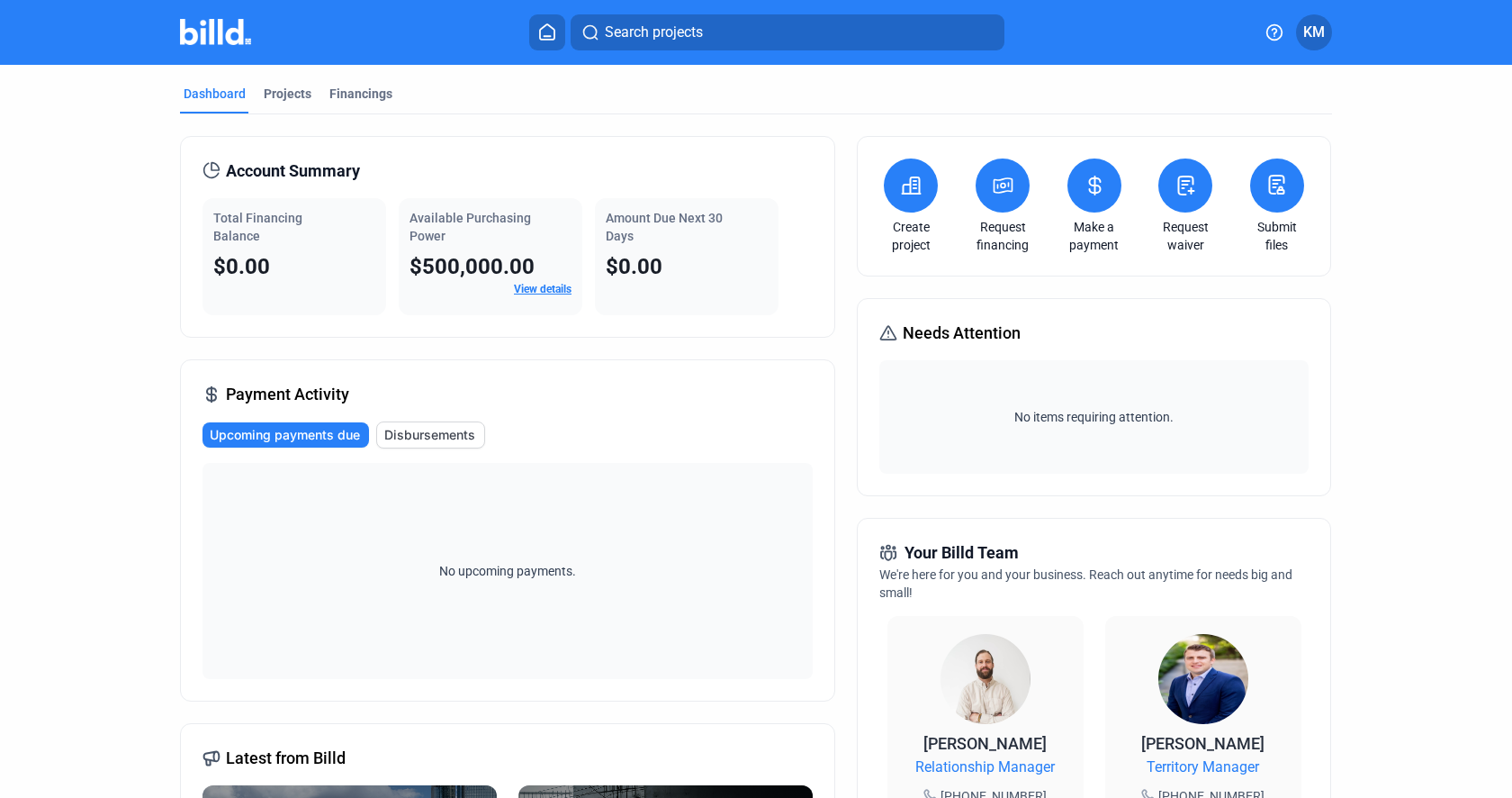 This screenshot has height=798, width=1512. I want to click on img: Billd Company Logo, so click(215, 32).